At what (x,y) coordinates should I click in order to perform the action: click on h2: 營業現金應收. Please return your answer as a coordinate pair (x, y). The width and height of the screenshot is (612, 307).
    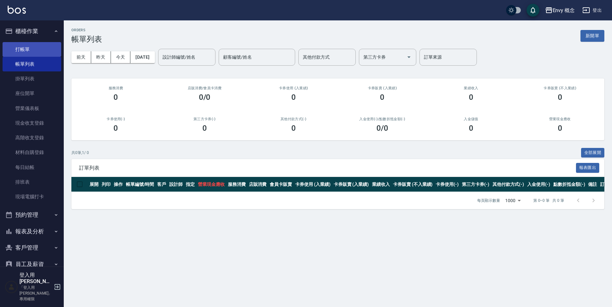
    Looking at the image, I should click on (560, 119).